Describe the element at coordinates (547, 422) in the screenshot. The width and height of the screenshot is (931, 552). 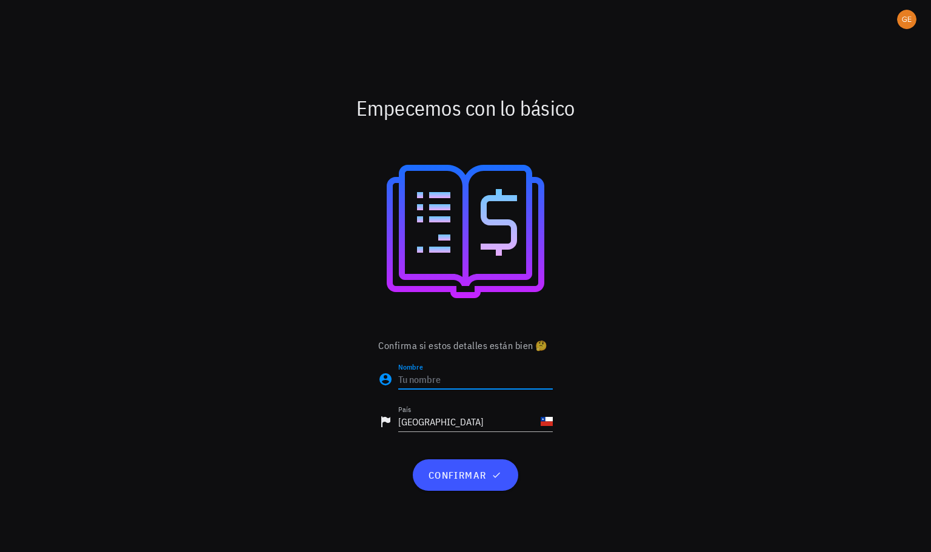
I see `div: CL-icon` at that location.